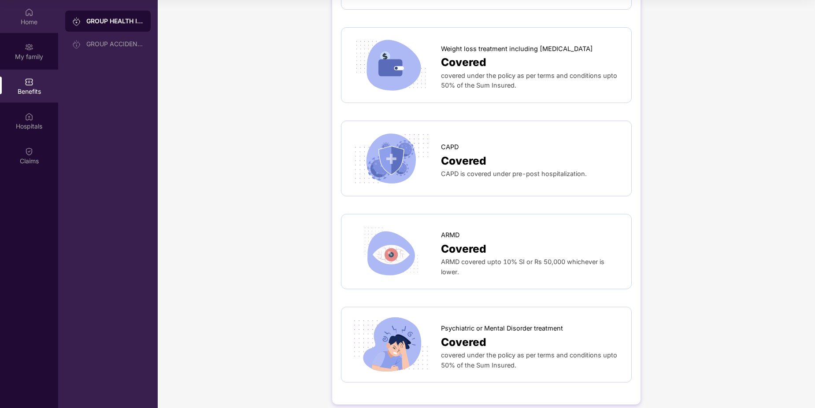  What do you see at coordinates (450, 147) in the screenshot?
I see `span: CAPD` at bounding box center [450, 147].